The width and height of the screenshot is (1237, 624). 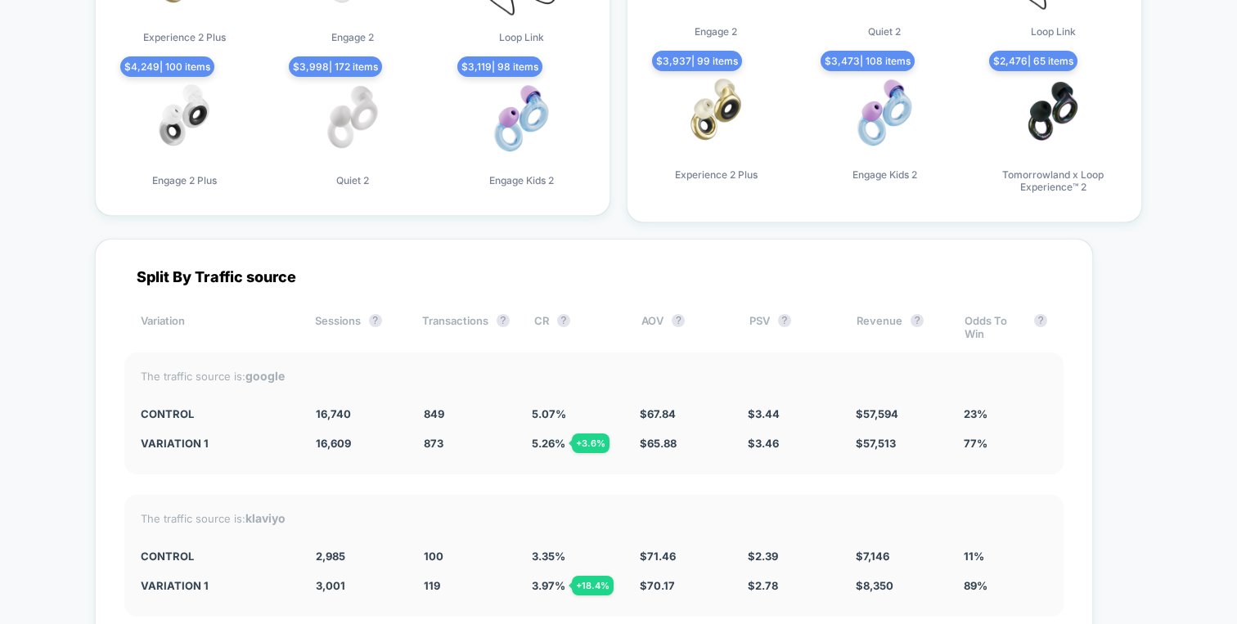 What do you see at coordinates (434, 443) in the screenshot?
I see `span: 873` at bounding box center [434, 443].